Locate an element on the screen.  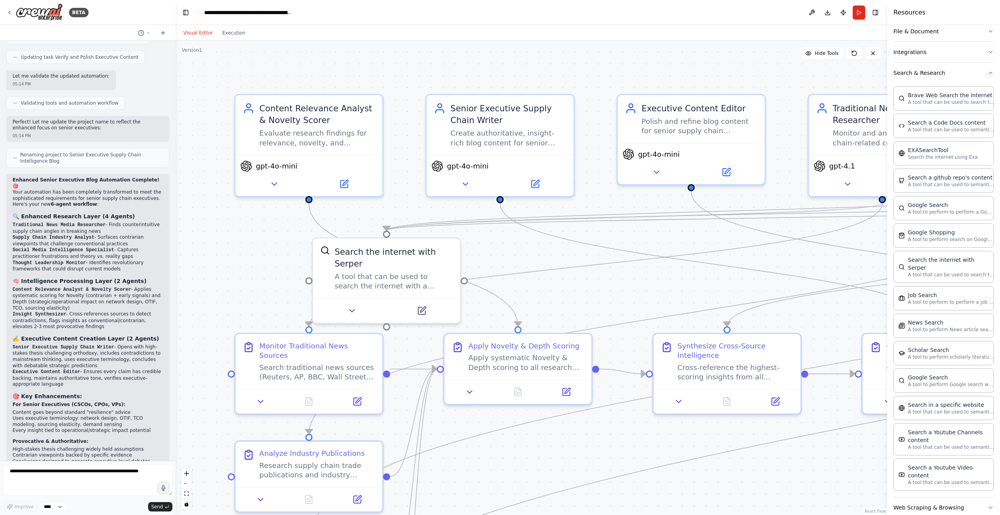
p: Perfect! Let me update the project name to reflect the enhanced focus on senior executives: is located at coordinates (88, 125).